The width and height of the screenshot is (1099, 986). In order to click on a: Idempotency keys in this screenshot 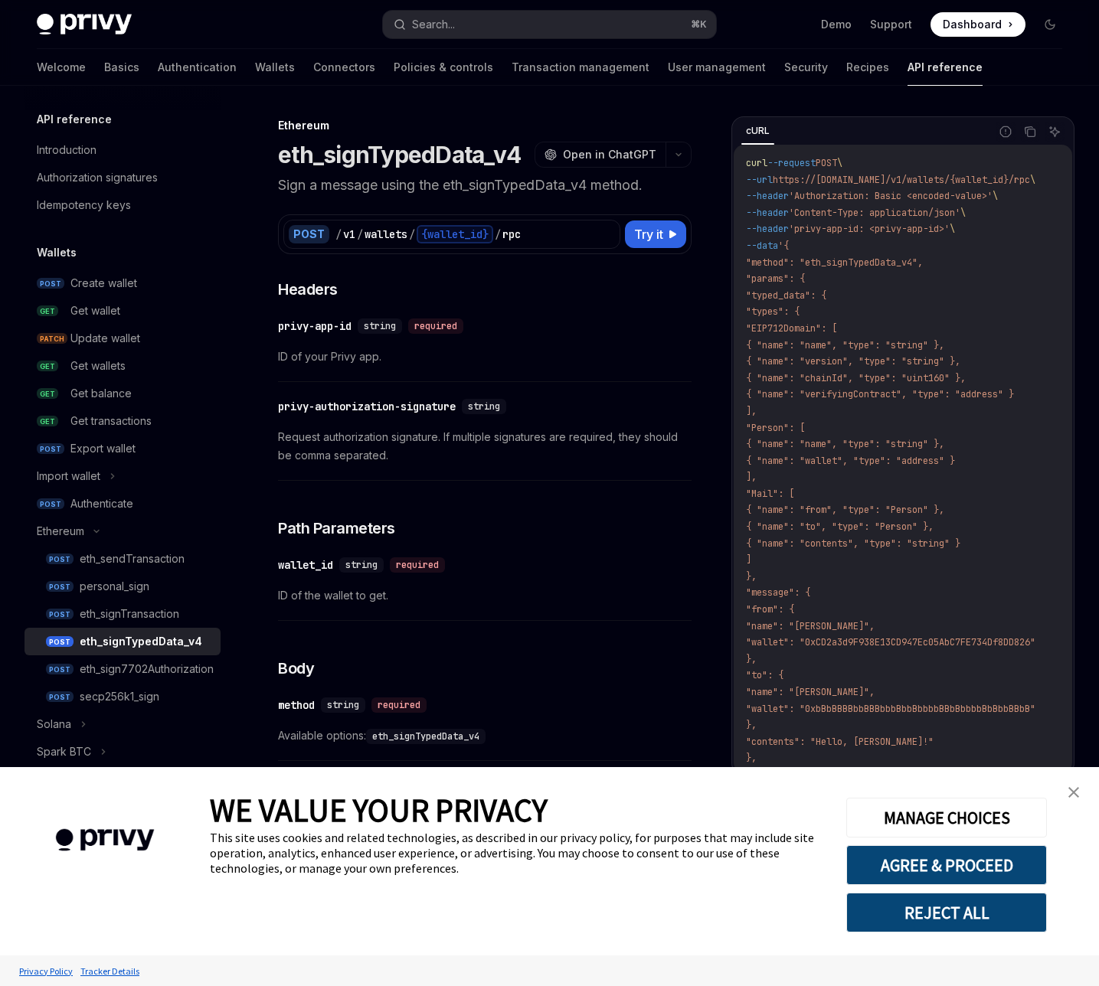, I will do `click(123, 205)`.